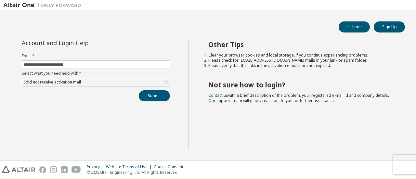 This screenshot has height=179, width=416. Describe the element at coordinates (218, 95) in the screenshot. I see `a: Contact us` at that location.